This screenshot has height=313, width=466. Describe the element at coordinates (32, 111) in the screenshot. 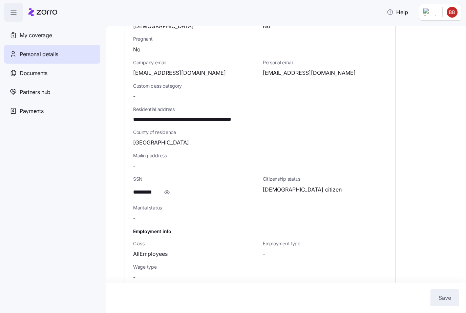

I see `span: Payments` at that location.